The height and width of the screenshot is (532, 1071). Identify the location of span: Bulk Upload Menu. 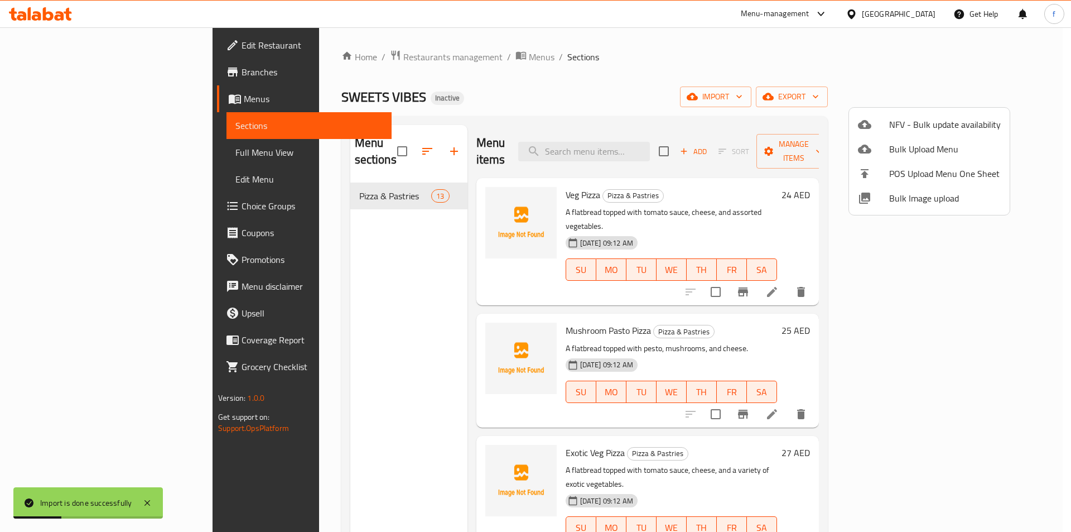
(945, 149).